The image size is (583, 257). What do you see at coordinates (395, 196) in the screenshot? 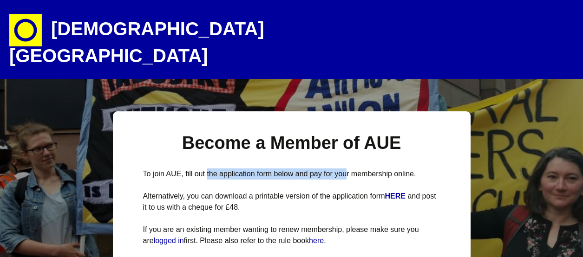
I see `strong: HERE` at bounding box center [395, 196].